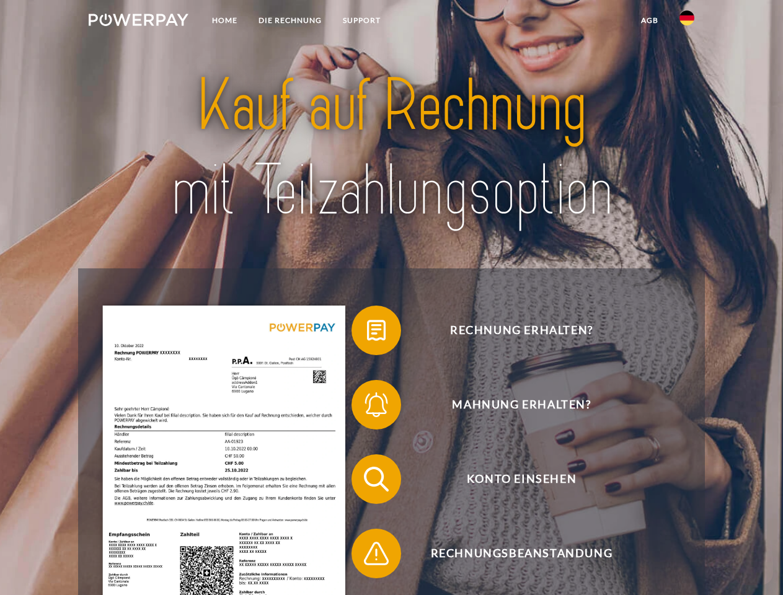 The width and height of the screenshot is (783, 595). Describe the element at coordinates (376, 330) in the screenshot. I see `img: qb_bill.svg` at that location.